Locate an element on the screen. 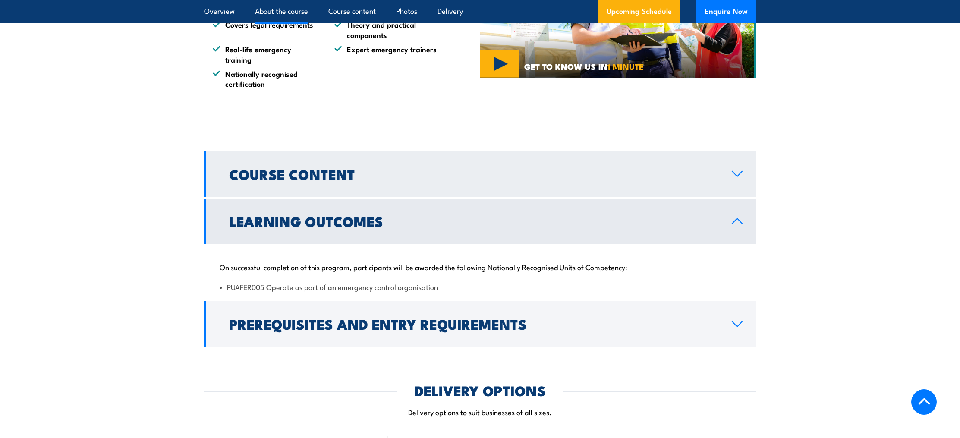 The image size is (960, 438). h2: Course Content is located at coordinates (473, 174).